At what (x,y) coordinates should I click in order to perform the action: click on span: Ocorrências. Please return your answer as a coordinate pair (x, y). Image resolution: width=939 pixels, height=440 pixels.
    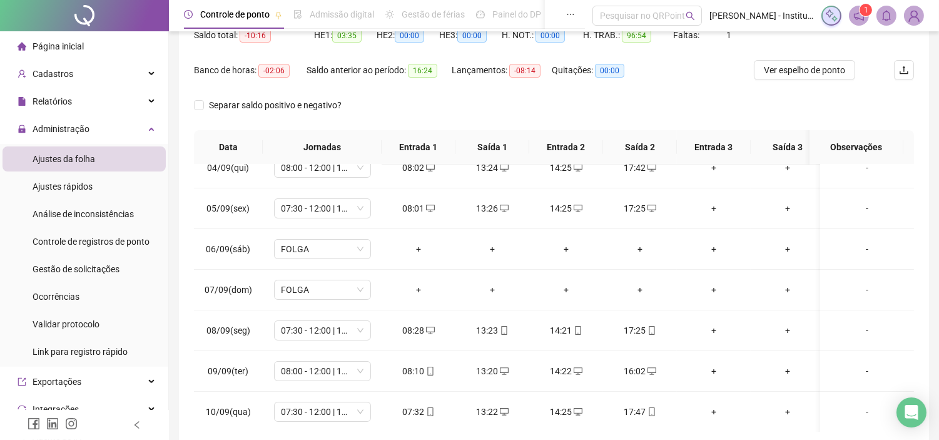
    Looking at the image, I should click on (56, 296).